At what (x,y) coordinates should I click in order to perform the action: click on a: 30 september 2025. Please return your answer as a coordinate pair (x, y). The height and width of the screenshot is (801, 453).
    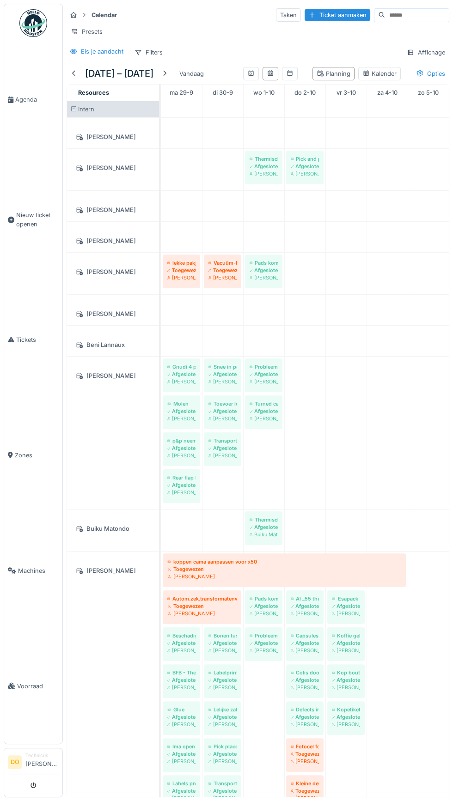
    Looking at the image, I should click on (223, 92).